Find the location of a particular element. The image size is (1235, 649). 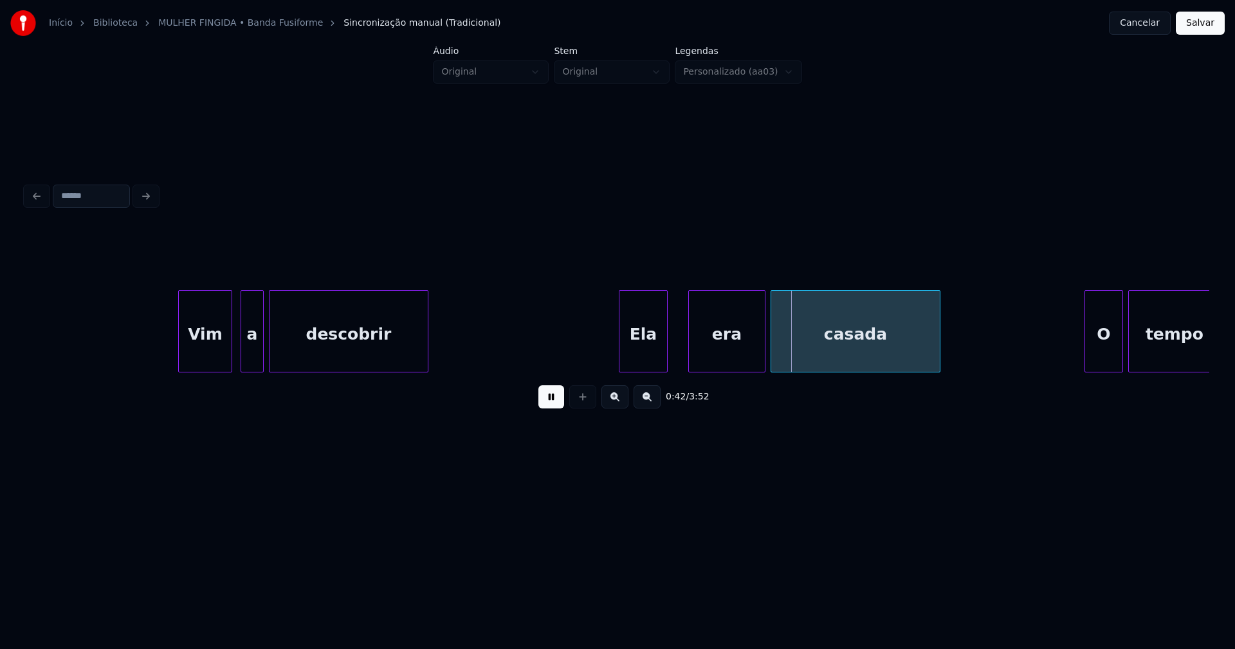

a: Biblioteca is located at coordinates (115, 23).